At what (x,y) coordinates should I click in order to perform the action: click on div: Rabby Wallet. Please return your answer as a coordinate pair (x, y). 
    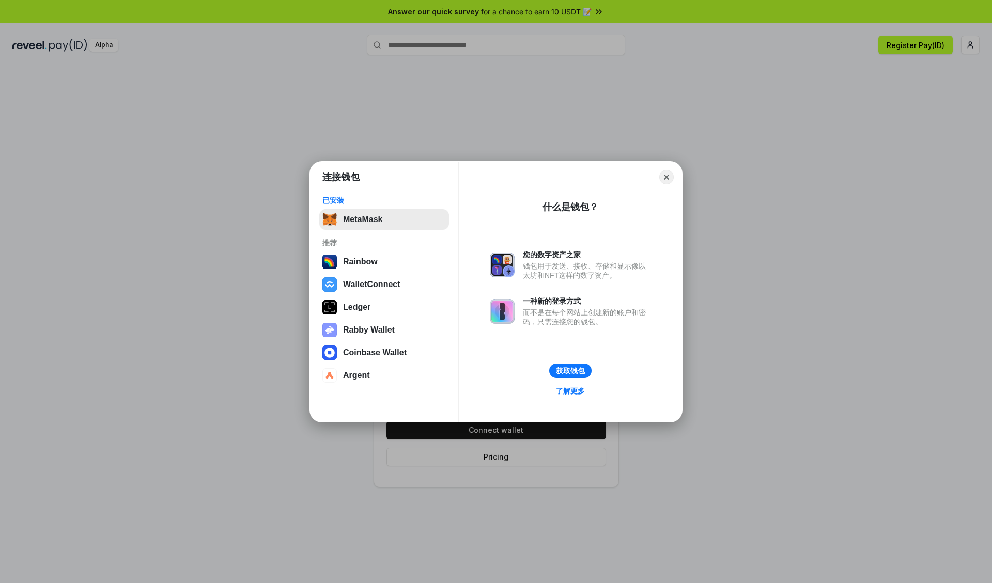
    Looking at the image, I should click on (369, 330).